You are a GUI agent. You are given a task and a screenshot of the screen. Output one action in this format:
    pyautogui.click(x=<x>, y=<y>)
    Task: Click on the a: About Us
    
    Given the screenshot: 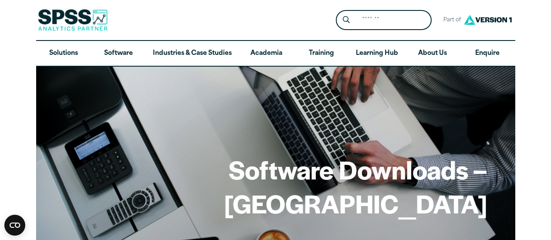 What is the action you would take?
    pyautogui.click(x=433, y=54)
    